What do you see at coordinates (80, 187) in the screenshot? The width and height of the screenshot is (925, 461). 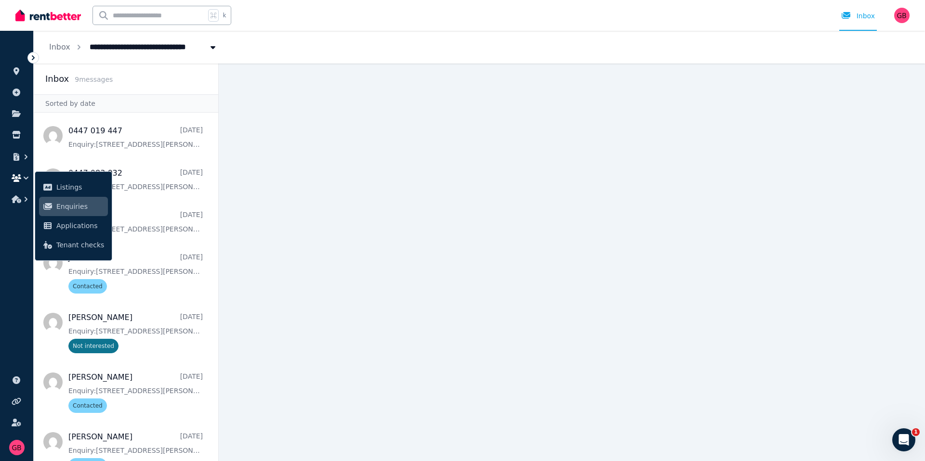 I see `span: Listings` at bounding box center [80, 187].